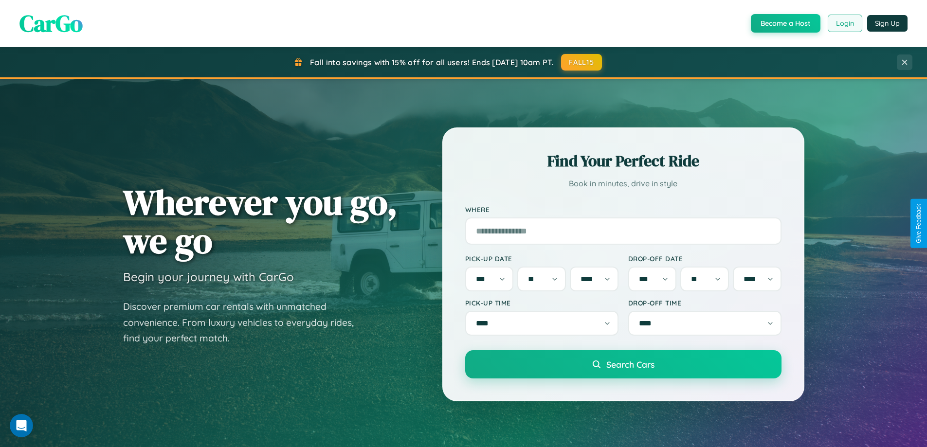 The height and width of the screenshot is (447, 927). Describe the element at coordinates (542, 303) in the screenshot. I see `label: Pick-up Time` at that location.